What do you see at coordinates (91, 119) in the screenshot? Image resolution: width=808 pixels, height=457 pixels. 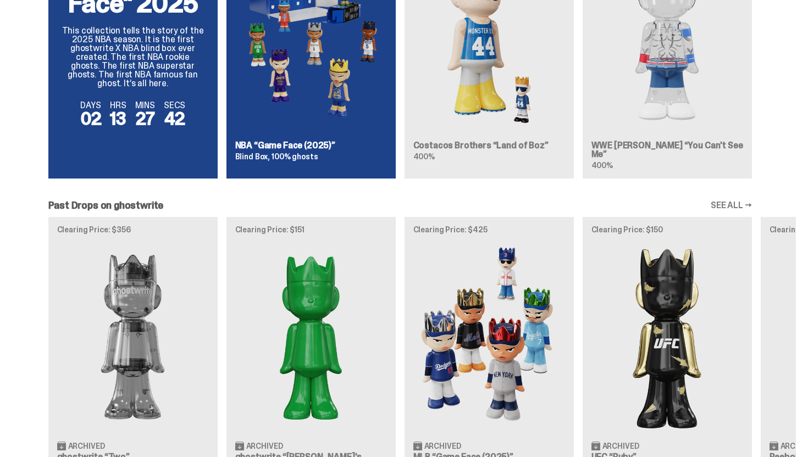 I see `span: 02` at bounding box center [91, 119].